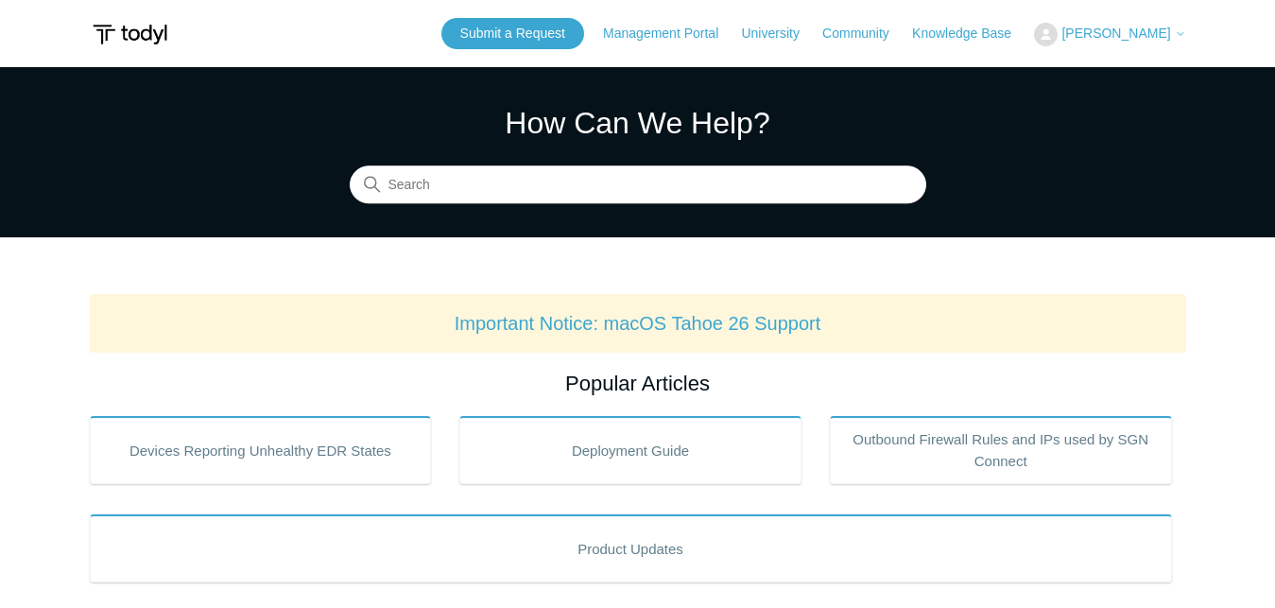 The width and height of the screenshot is (1275, 608). I want to click on a: Outbound Firewall Rules and IPs used by SGN Connect, so click(1001, 450).